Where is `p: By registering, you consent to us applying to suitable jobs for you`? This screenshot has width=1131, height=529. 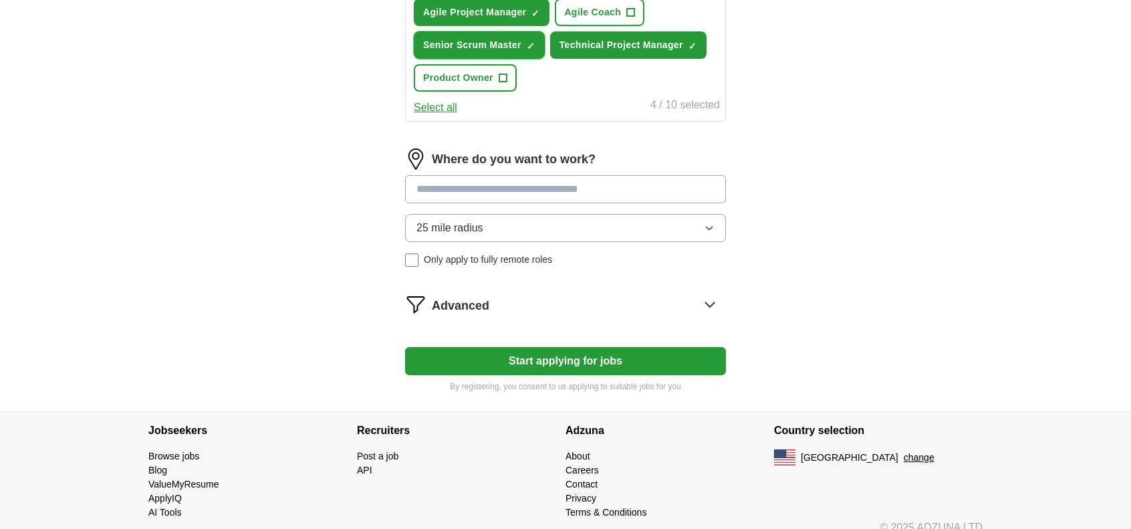
p: By registering, you consent to us applying to suitable jobs for you is located at coordinates (565, 386).